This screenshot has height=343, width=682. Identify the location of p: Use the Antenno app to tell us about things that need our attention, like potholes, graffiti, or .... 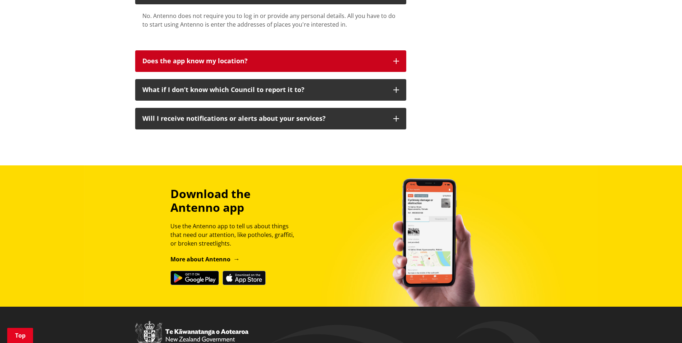
(235, 235).